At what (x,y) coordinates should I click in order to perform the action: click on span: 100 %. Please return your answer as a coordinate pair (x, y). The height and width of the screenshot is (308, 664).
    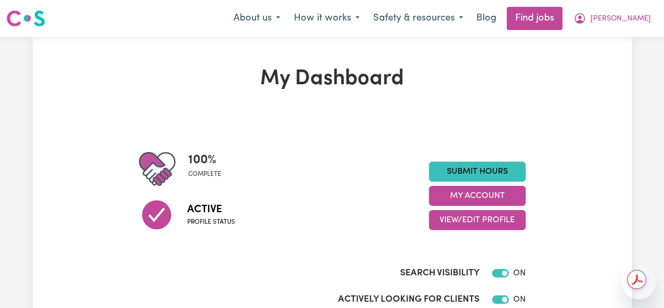
    Looking at the image, I should click on (205, 160).